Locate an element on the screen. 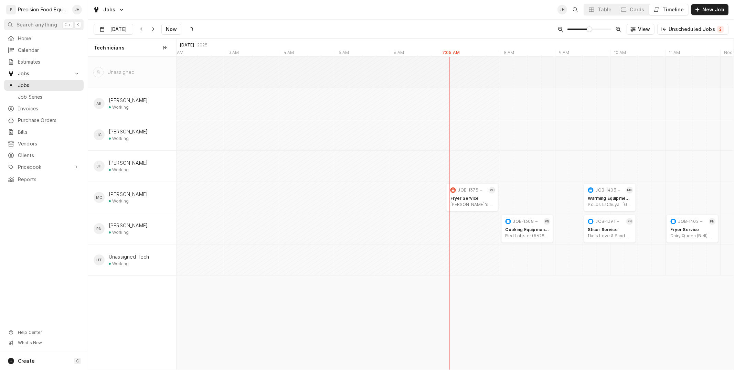  span: Home is located at coordinates (49, 39).